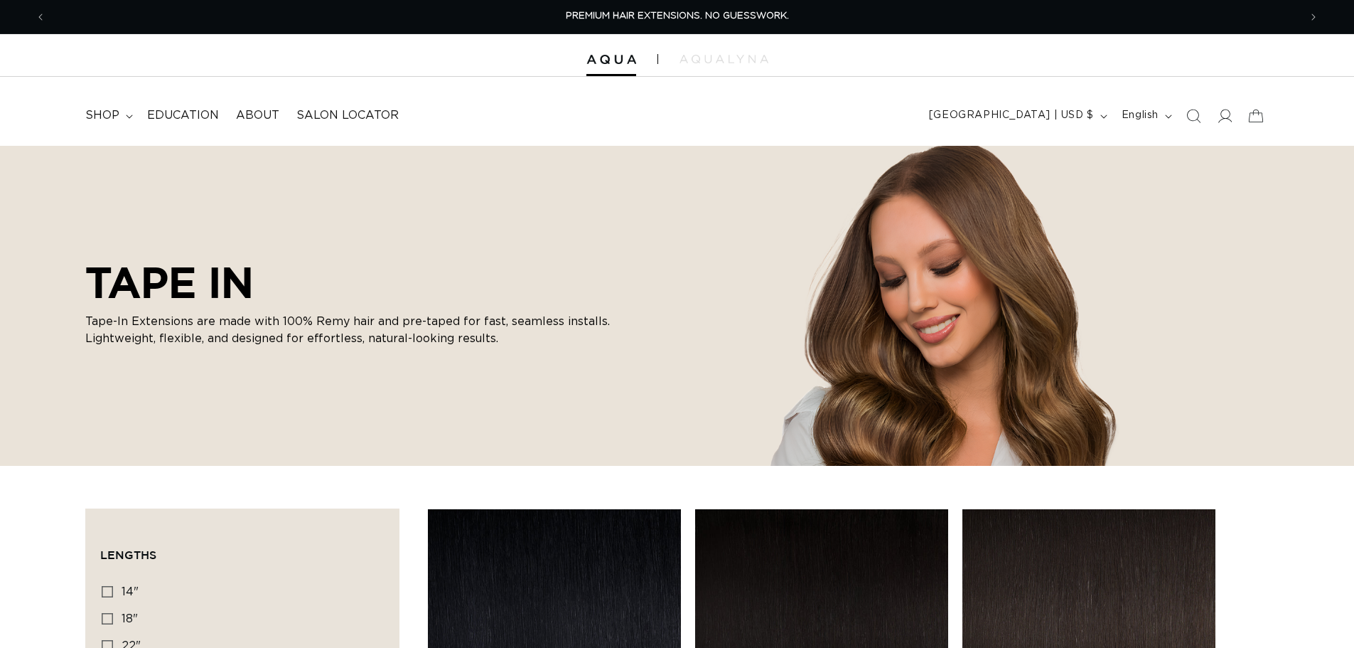  I want to click on h2: TAPE IN, so click(355, 282).